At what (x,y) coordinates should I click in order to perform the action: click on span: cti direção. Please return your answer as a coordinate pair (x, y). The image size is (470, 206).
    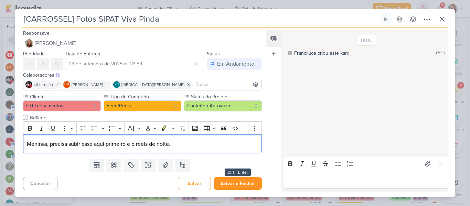
    Looking at the image, I should click on (43, 85).